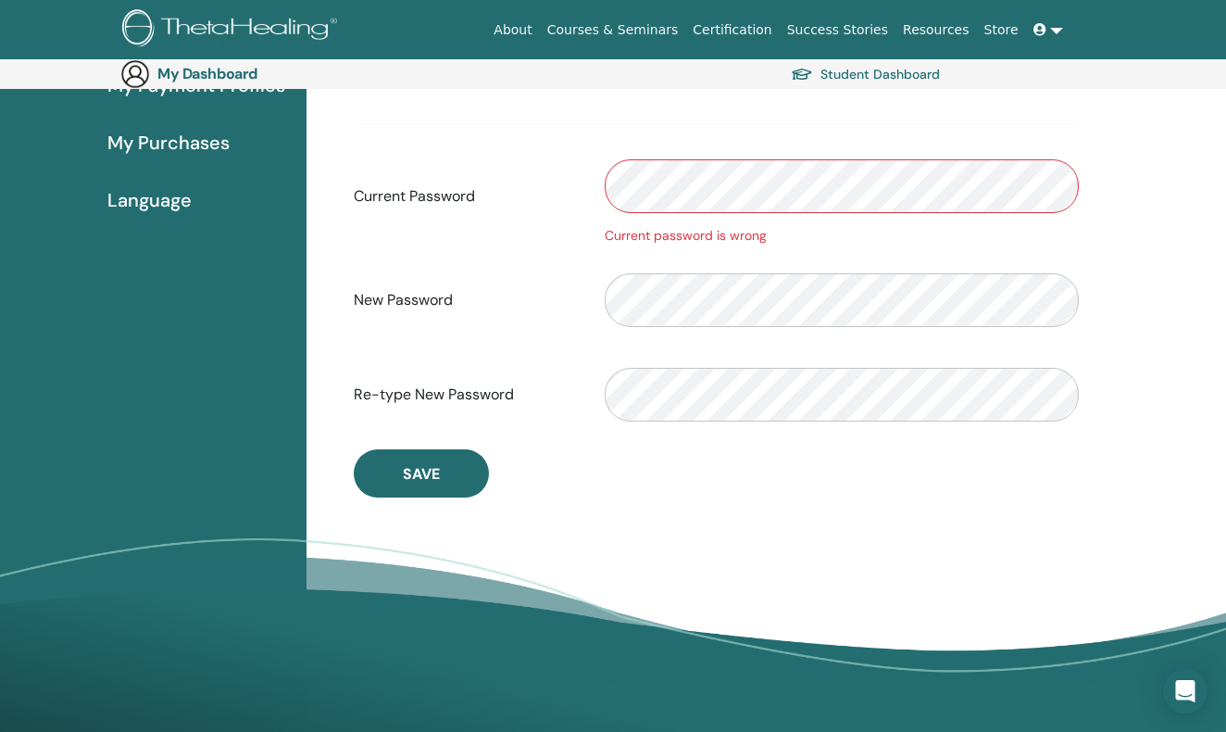  I want to click on span: My Purchases, so click(169, 143).